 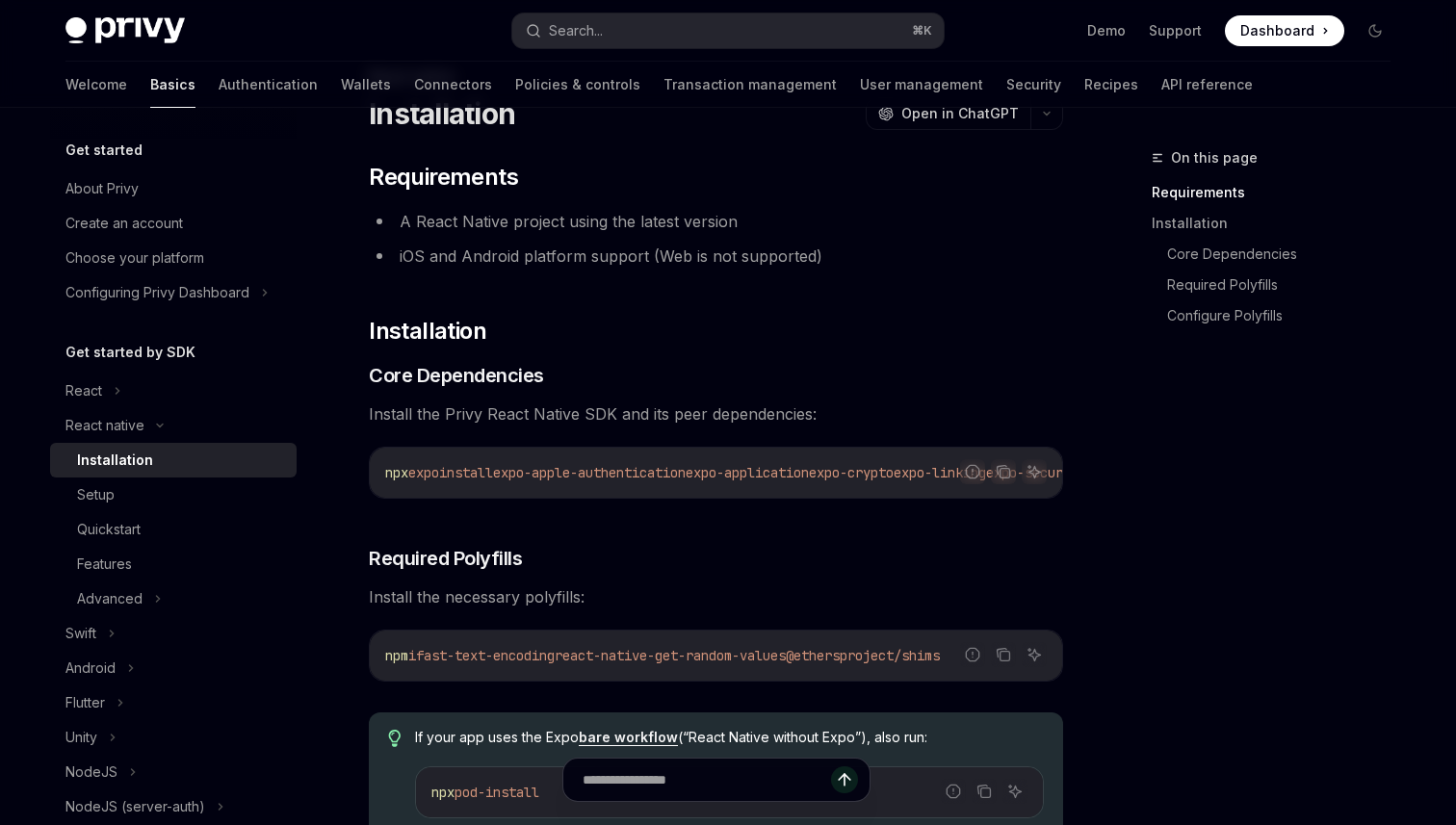 What do you see at coordinates (1276, 30) in the screenshot?
I see `span: Dashboard` at bounding box center [1276, 30].